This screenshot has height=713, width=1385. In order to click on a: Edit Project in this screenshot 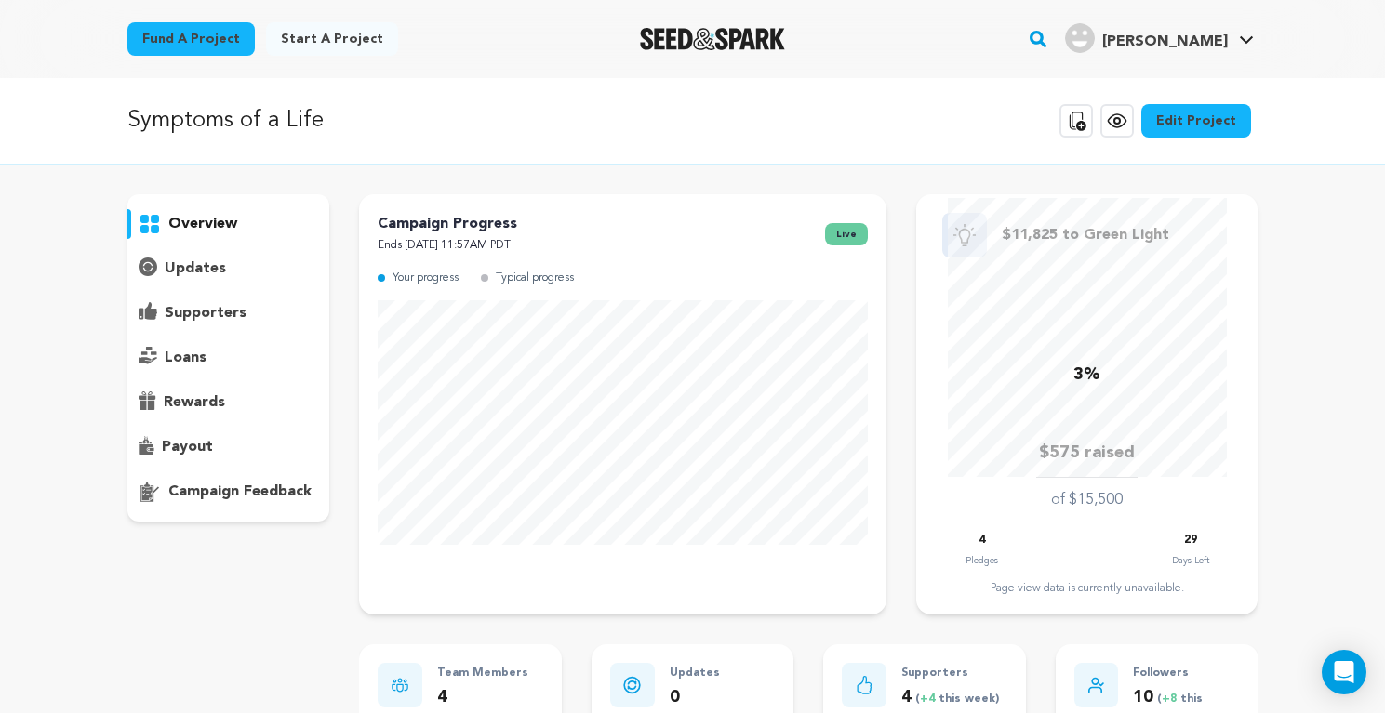, I will do `click(1196, 121)`.